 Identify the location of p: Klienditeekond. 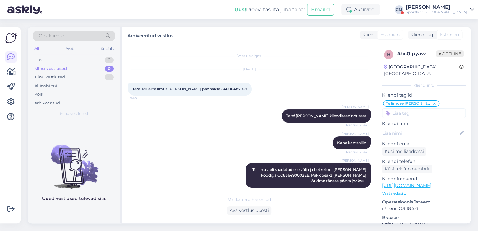
(424, 179).